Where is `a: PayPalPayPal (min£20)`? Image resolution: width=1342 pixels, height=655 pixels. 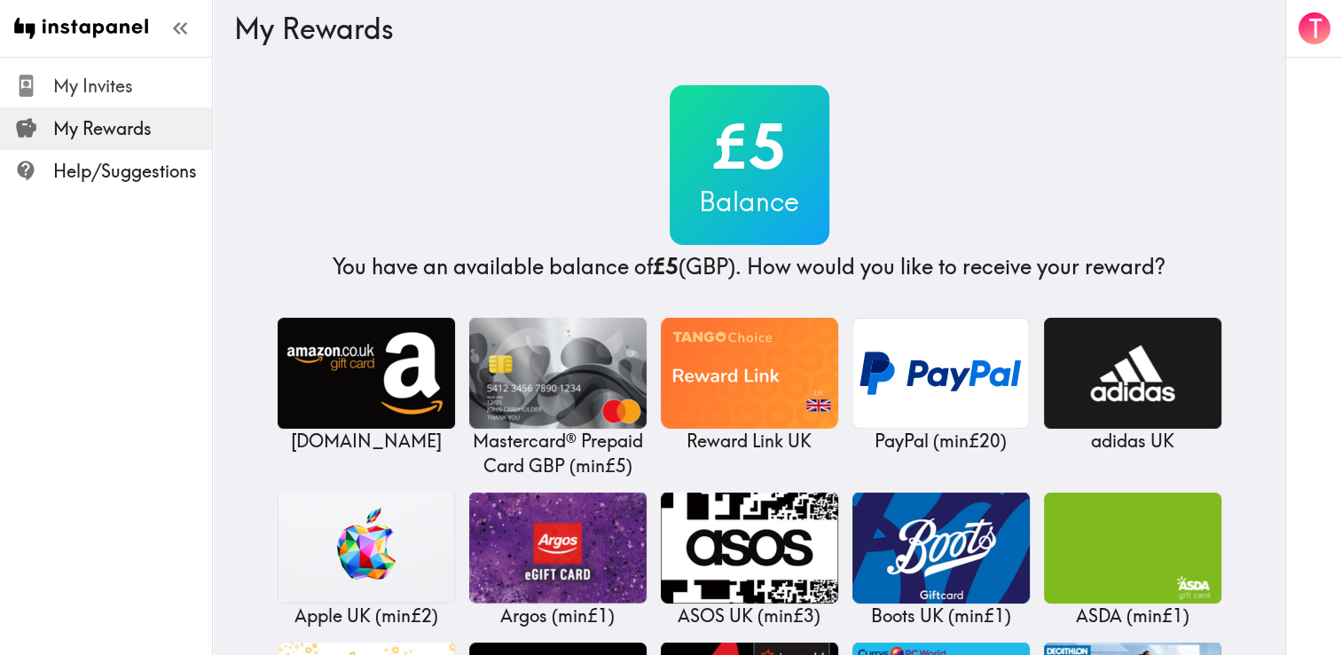 a: PayPalPayPal (min£20) is located at coordinates (941, 385).